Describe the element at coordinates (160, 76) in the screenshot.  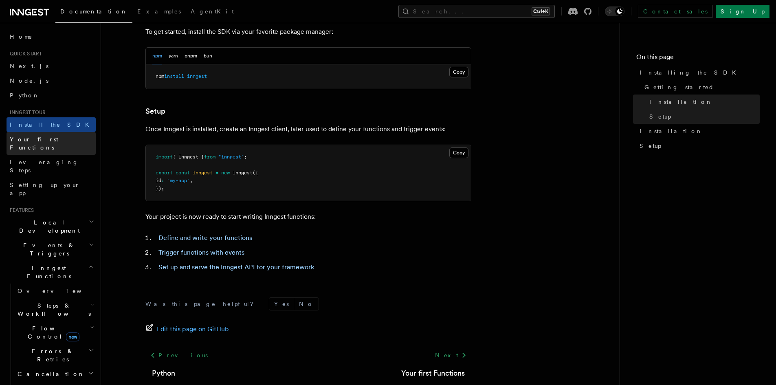
I see `span: npm` at that location.